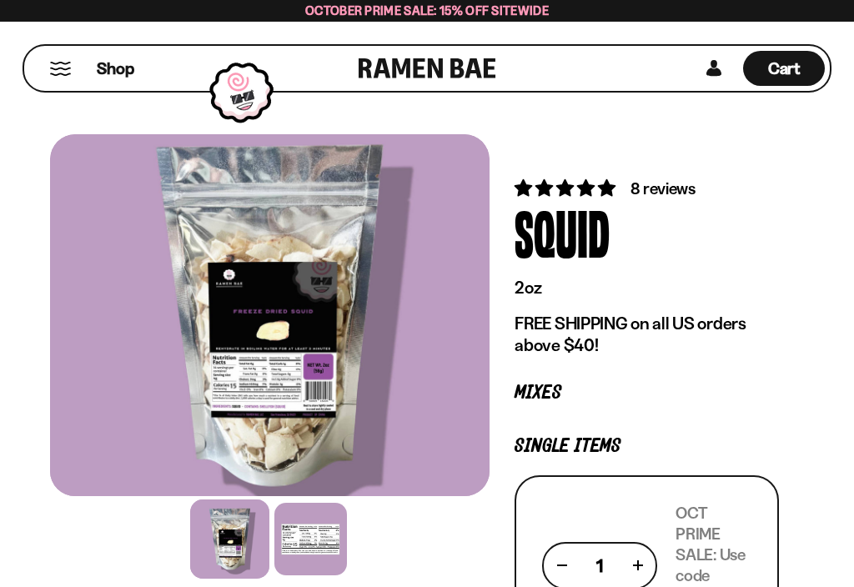 The width and height of the screenshot is (854, 587). What do you see at coordinates (647, 288) in the screenshot?
I see `p: 2oz` at bounding box center [647, 288].